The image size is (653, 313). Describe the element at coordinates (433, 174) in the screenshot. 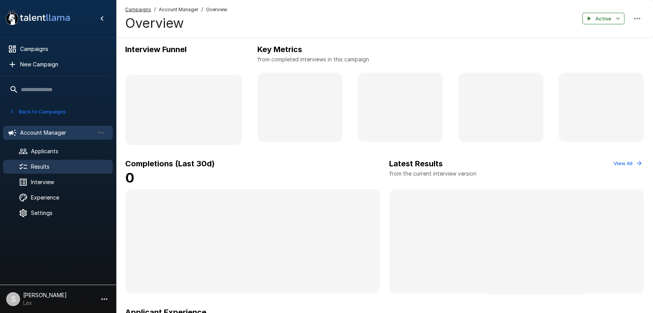

I see `p: from the current interview version` at that location.